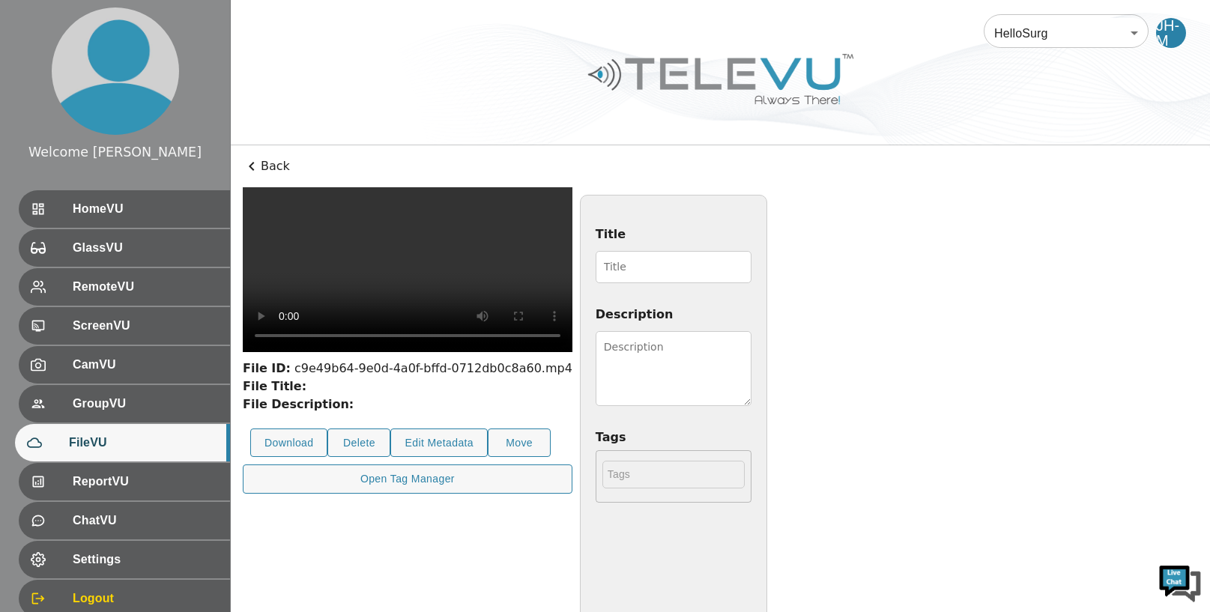 The height and width of the screenshot is (612, 1210). Describe the element at coordinates (124, 209) in the screenshot. I see `div: HomeVU` at that location.